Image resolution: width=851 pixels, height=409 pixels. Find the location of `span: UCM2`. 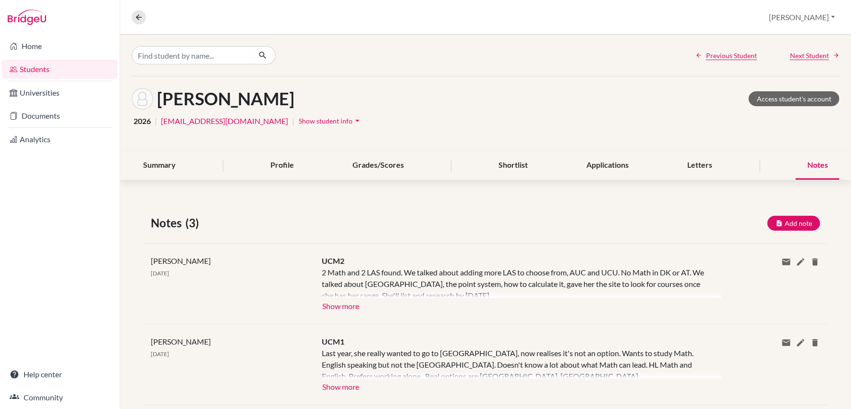

span: UCM2 is located at coordinates (333, 260).